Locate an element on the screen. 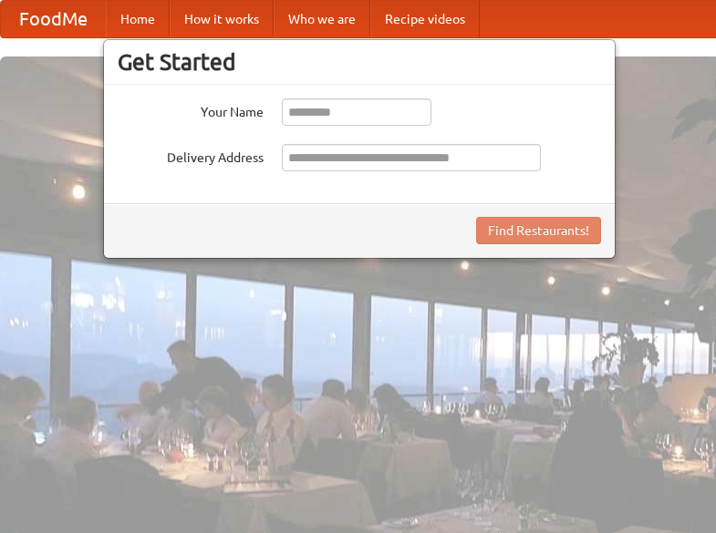  a: How it works is located at coordinates (222, 19).